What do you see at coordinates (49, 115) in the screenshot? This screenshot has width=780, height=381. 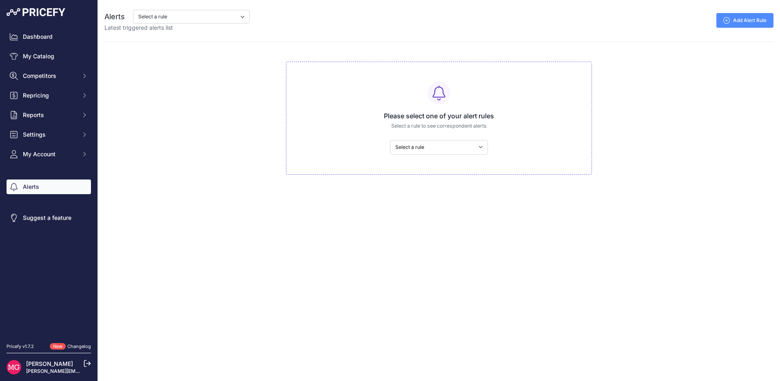 I see `span: Reports` at bounding box center [49, 115].